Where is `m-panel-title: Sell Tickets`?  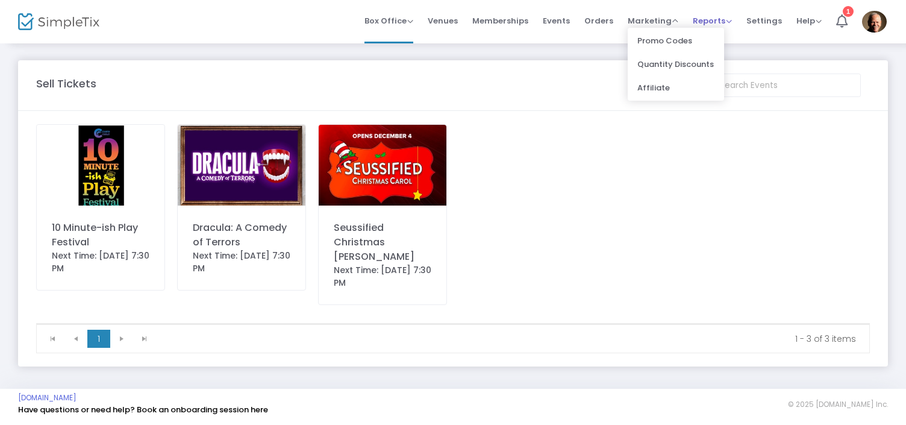
m-panel-title: Sell Tickets is located at coordinates (66, 83).